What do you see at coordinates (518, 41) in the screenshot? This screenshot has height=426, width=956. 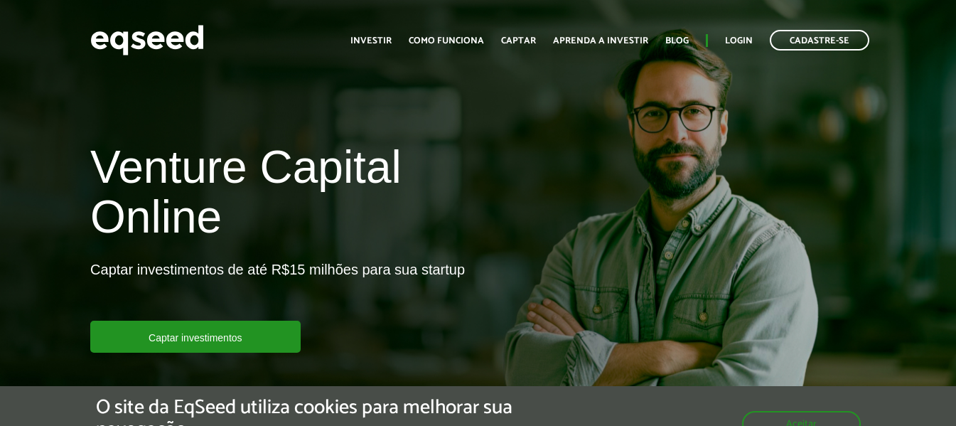 I see `a: Captar` at bounding box center [518, 41].